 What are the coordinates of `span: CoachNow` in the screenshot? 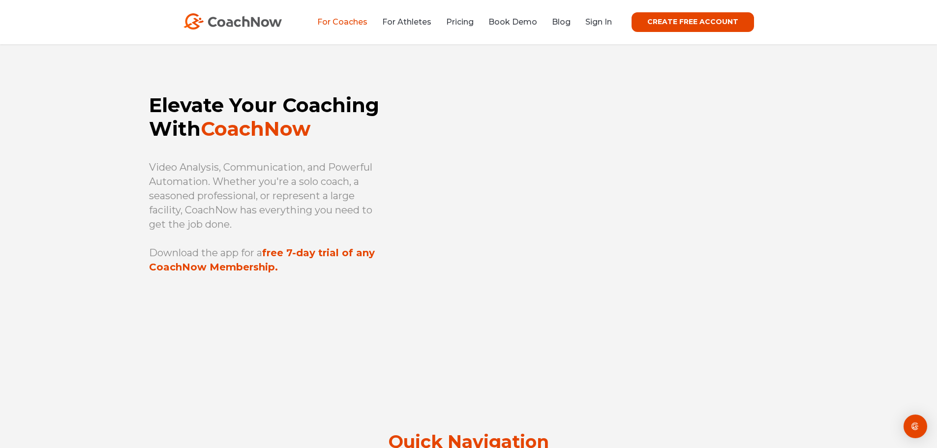 It's located at (255, 128).